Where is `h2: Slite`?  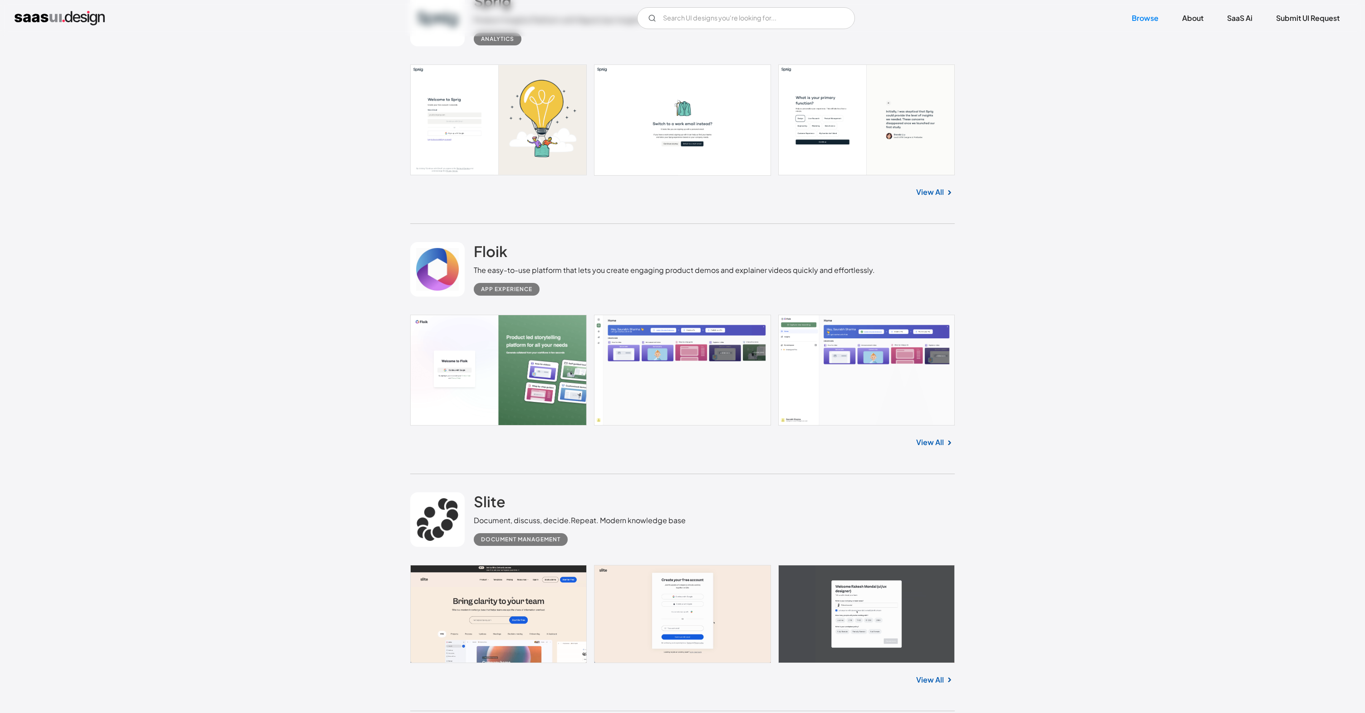
h2: Slite is located at coordinates (490, 501).